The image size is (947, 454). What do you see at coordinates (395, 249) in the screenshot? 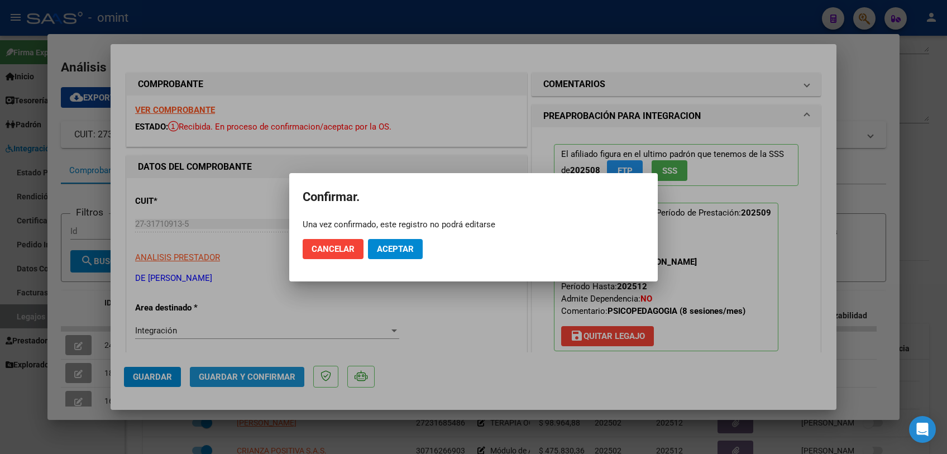
I see `span: Aceptar` at bounding box center [395, 249].